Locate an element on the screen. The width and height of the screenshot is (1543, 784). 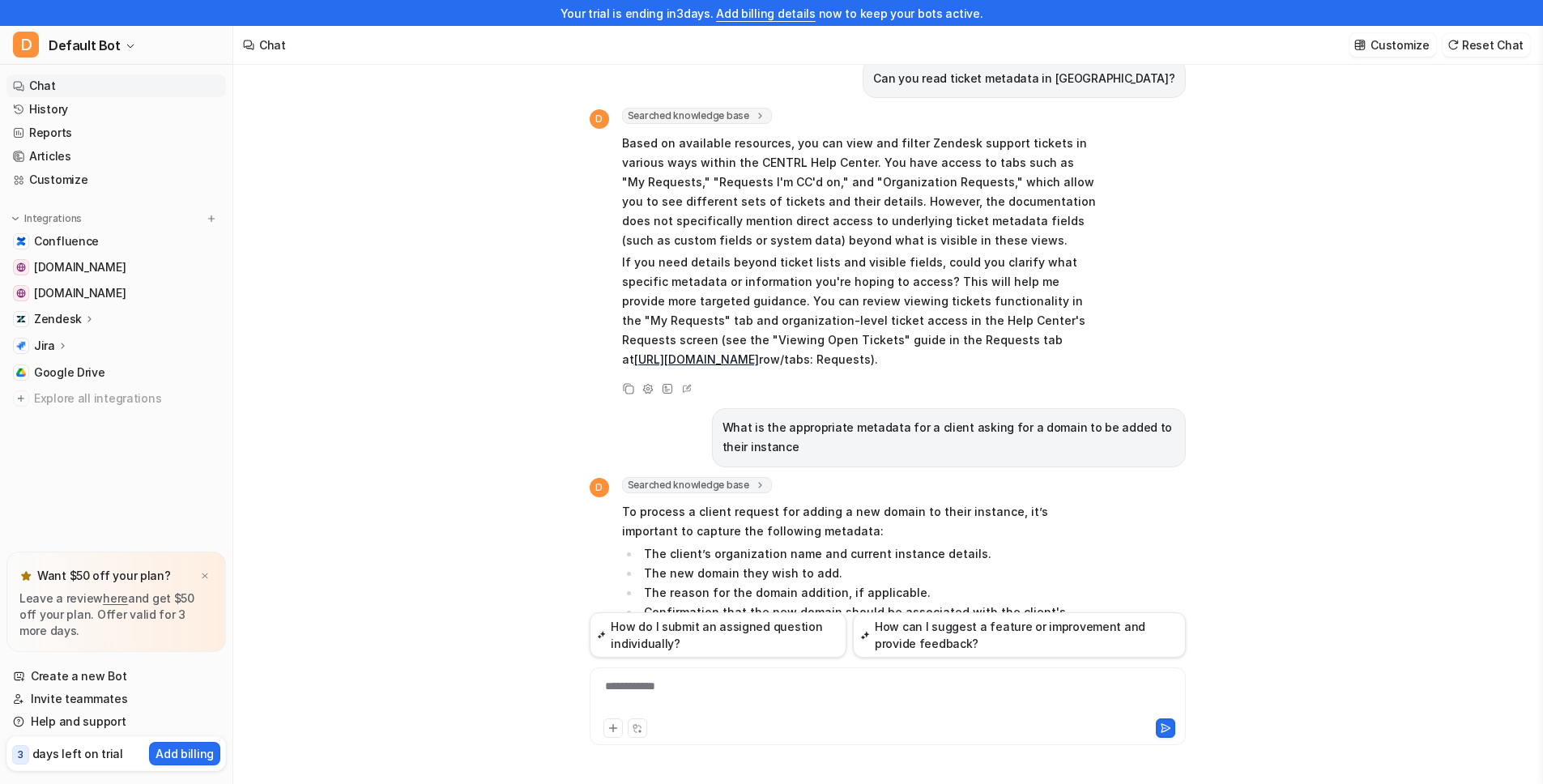
span: Explore all integrations is located at coordinates (127, 398).